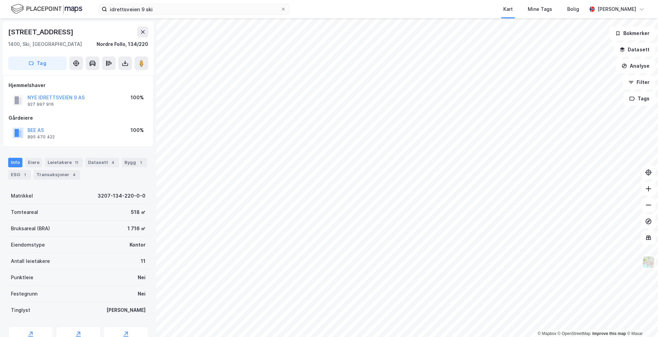  I want to click on button: Analyse, so click(635, 66).